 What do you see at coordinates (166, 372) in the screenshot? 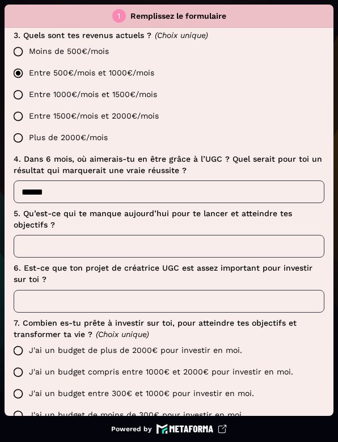
I see `label: J'ai un budget compris entre 1000€ et 2000€ pour investir en moi.` at bounding box center [166, 372].